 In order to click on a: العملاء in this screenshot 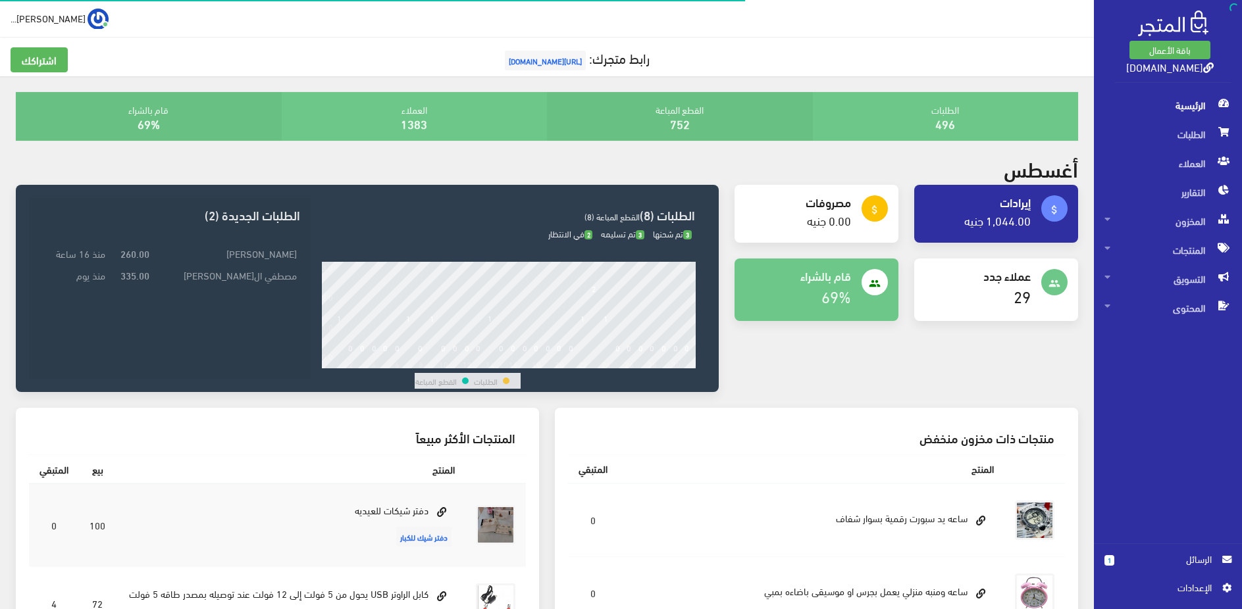, I will do `click(1168, 163)`.